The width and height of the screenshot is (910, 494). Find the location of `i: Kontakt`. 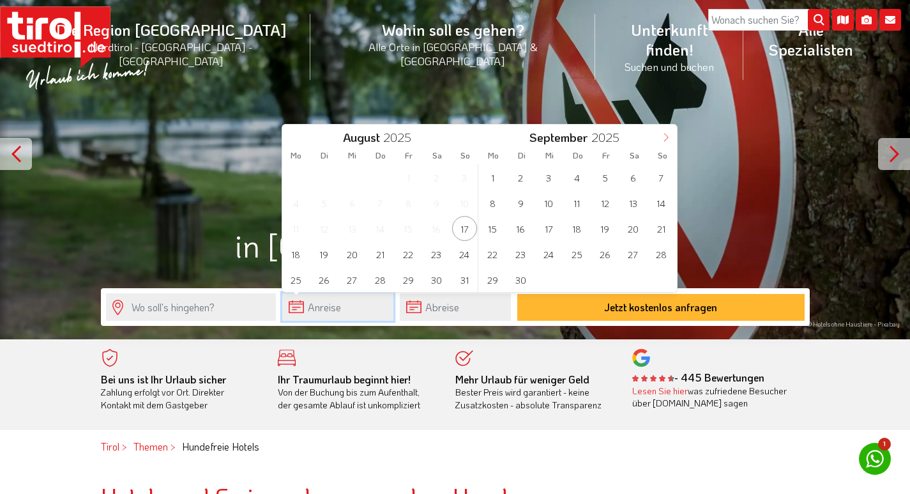

i: Kontakt is located at coordinates (890, 20).